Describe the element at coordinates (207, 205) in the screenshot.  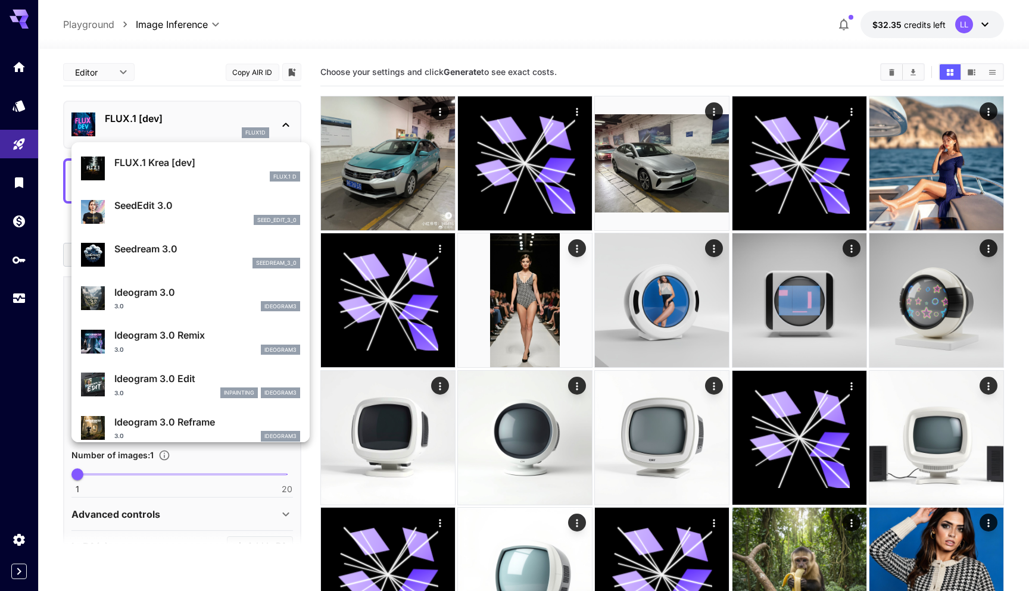
I see `p: SeedEdit 3.0` at that location.